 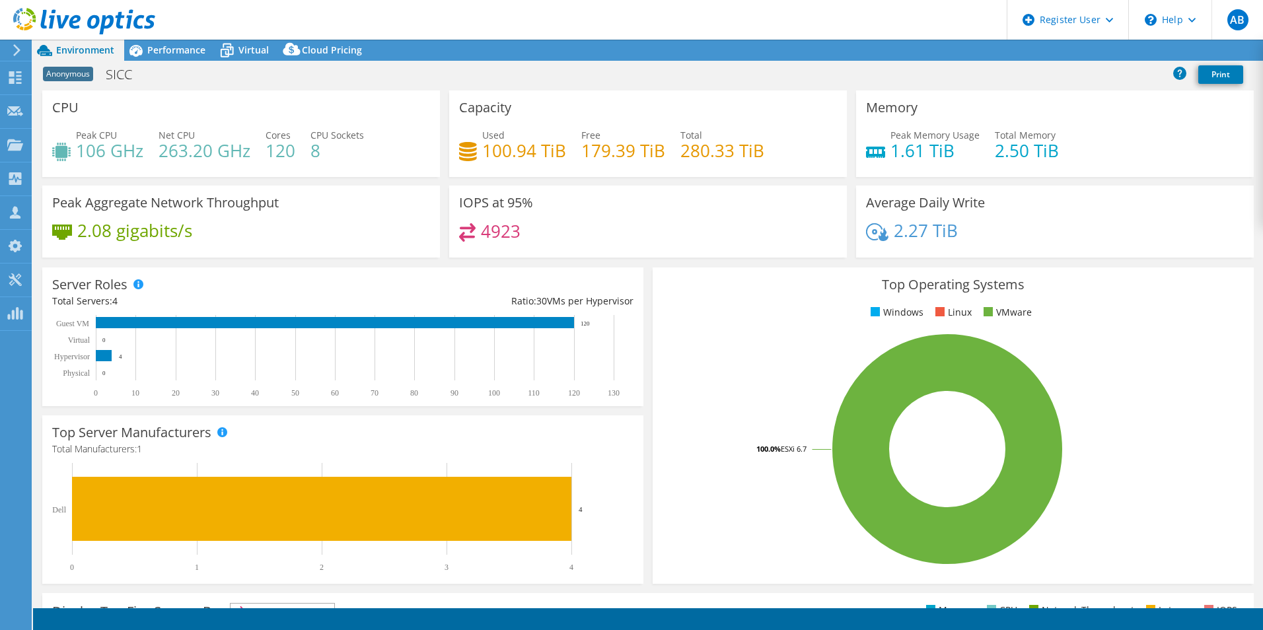 What do you see at coordinates (176, 135) in the screenshot?
I see `span: Net CPU` at bounding box center [176, 135].